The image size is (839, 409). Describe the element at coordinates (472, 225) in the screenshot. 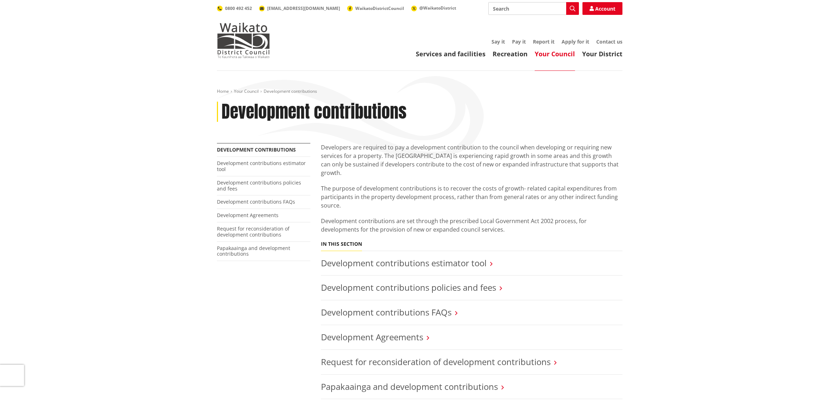

I see `p: Development contributions are set through the prescribed Local Government Act 2002 process, for d...` at that location.